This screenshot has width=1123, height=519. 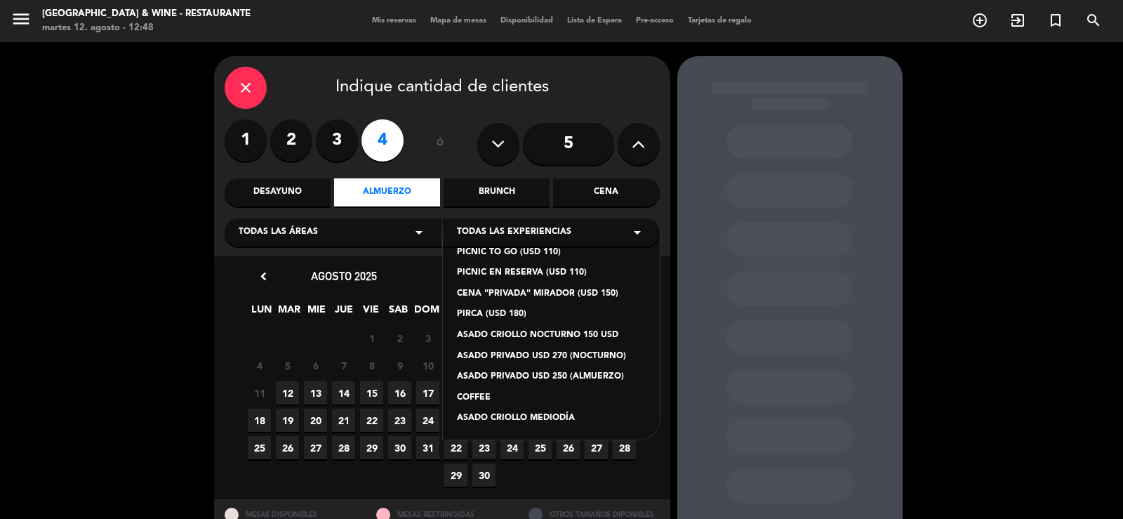 I want to click on div: CENA "PRIVADA" MIRADOR (USD 150), so click(x=551, y=294).